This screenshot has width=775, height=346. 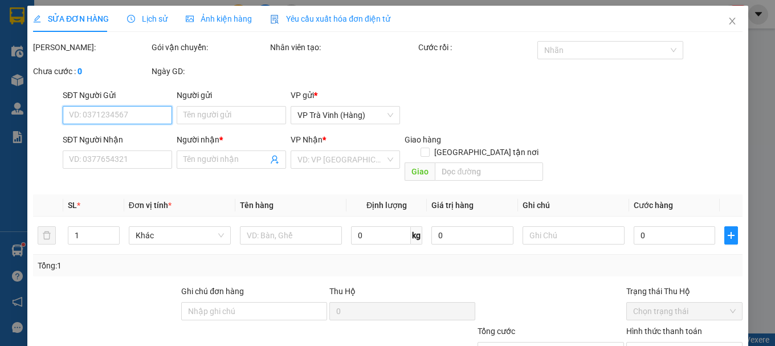 I want to click on button: Close, so click(x=732, y=22).